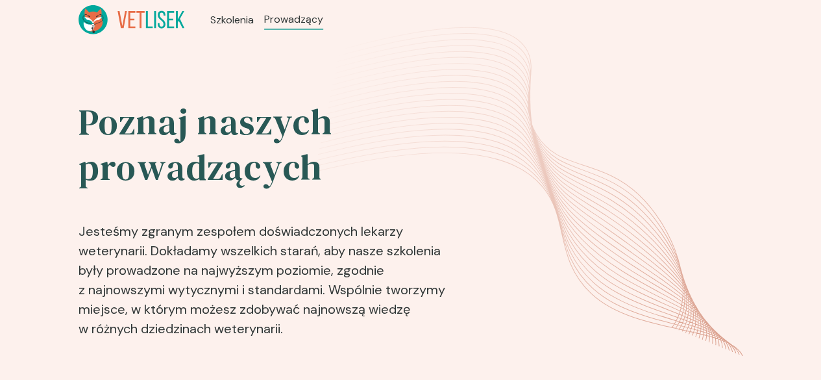 This screenshot has height=380, width=821. I want to click on span: Prowadzący, so click(293, 19).